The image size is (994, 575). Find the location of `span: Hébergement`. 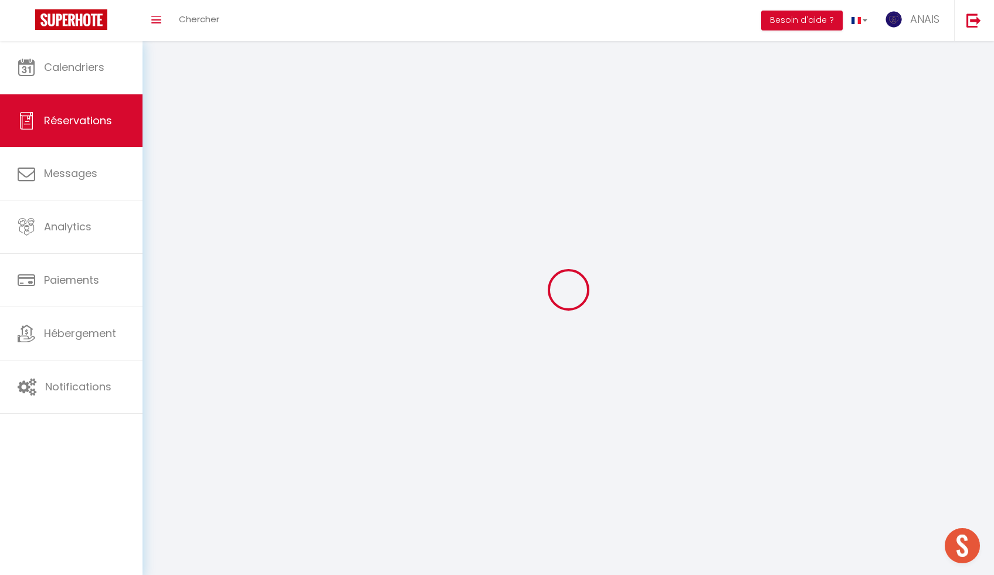

span: Hébergement is located at coordinates (80, 333).